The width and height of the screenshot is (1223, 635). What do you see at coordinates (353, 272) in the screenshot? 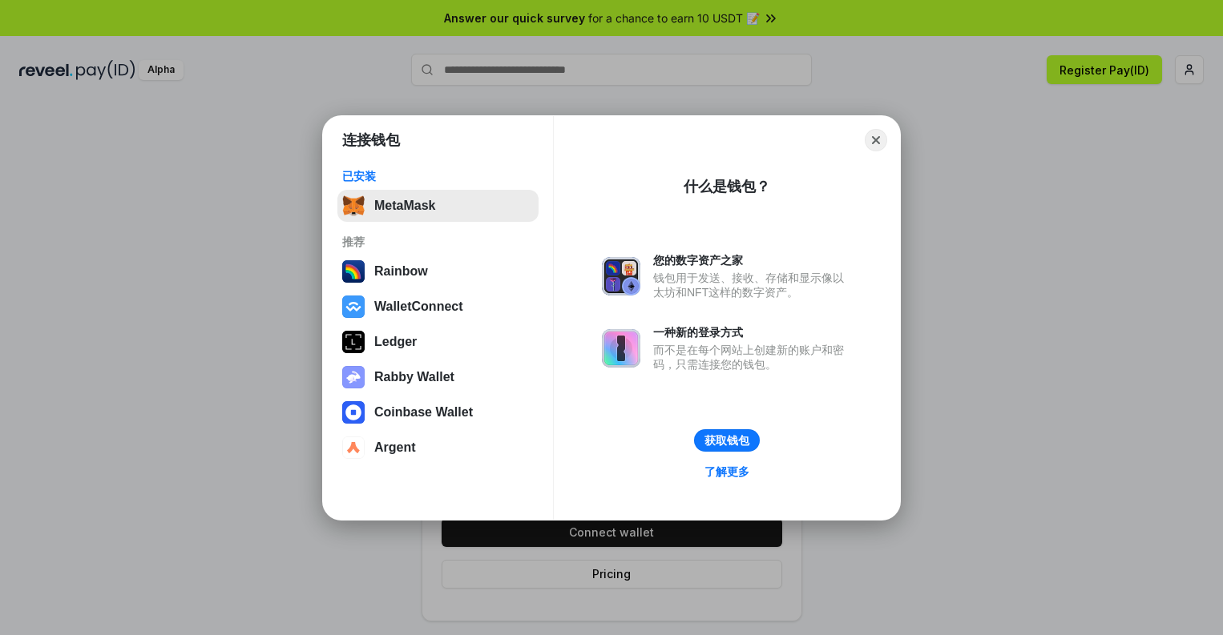
I see `img: svg+xml,%3Csvg%20width%3D%22120%22%20height%3D%22120%22%20viewBox%3D%220%200%20120%20120%22%20fil...` at bounding box center [353, 272].